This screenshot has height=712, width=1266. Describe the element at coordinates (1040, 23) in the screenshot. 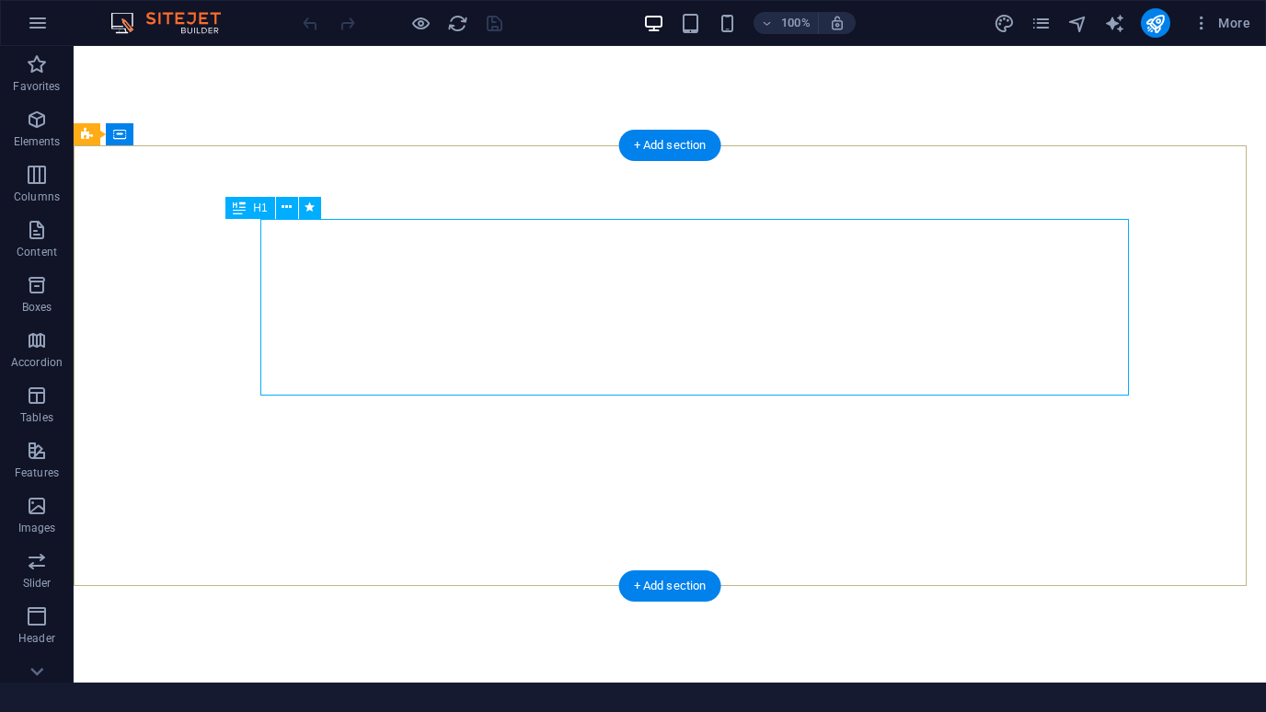

I see `i: Pages (Ctrl+Alt+S)` at that location.